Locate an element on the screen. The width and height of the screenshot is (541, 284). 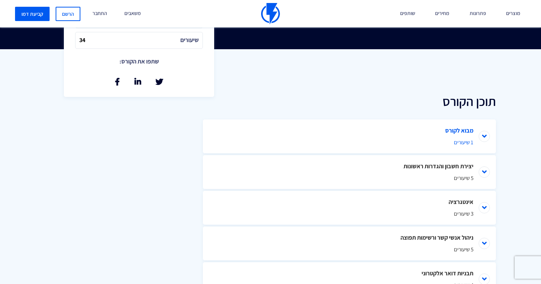
li: יצירת חשבון והגדרות ראשונות is located at coordinates (350, 172).